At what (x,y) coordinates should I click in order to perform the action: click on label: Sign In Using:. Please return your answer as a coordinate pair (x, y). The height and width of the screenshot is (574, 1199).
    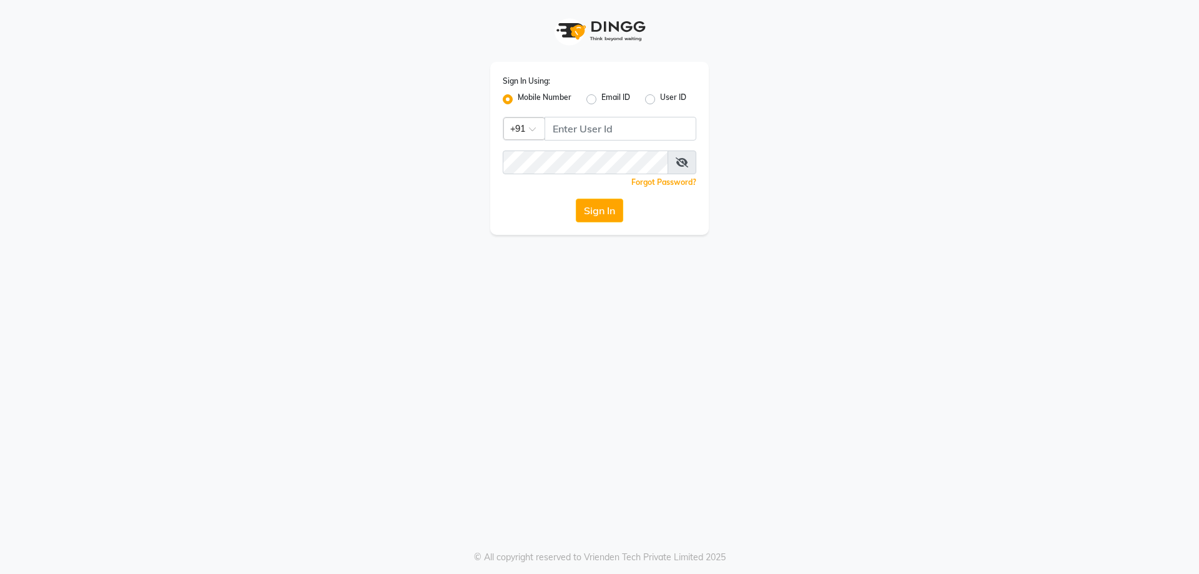
    Looking at the image, I should click on (526, 81).